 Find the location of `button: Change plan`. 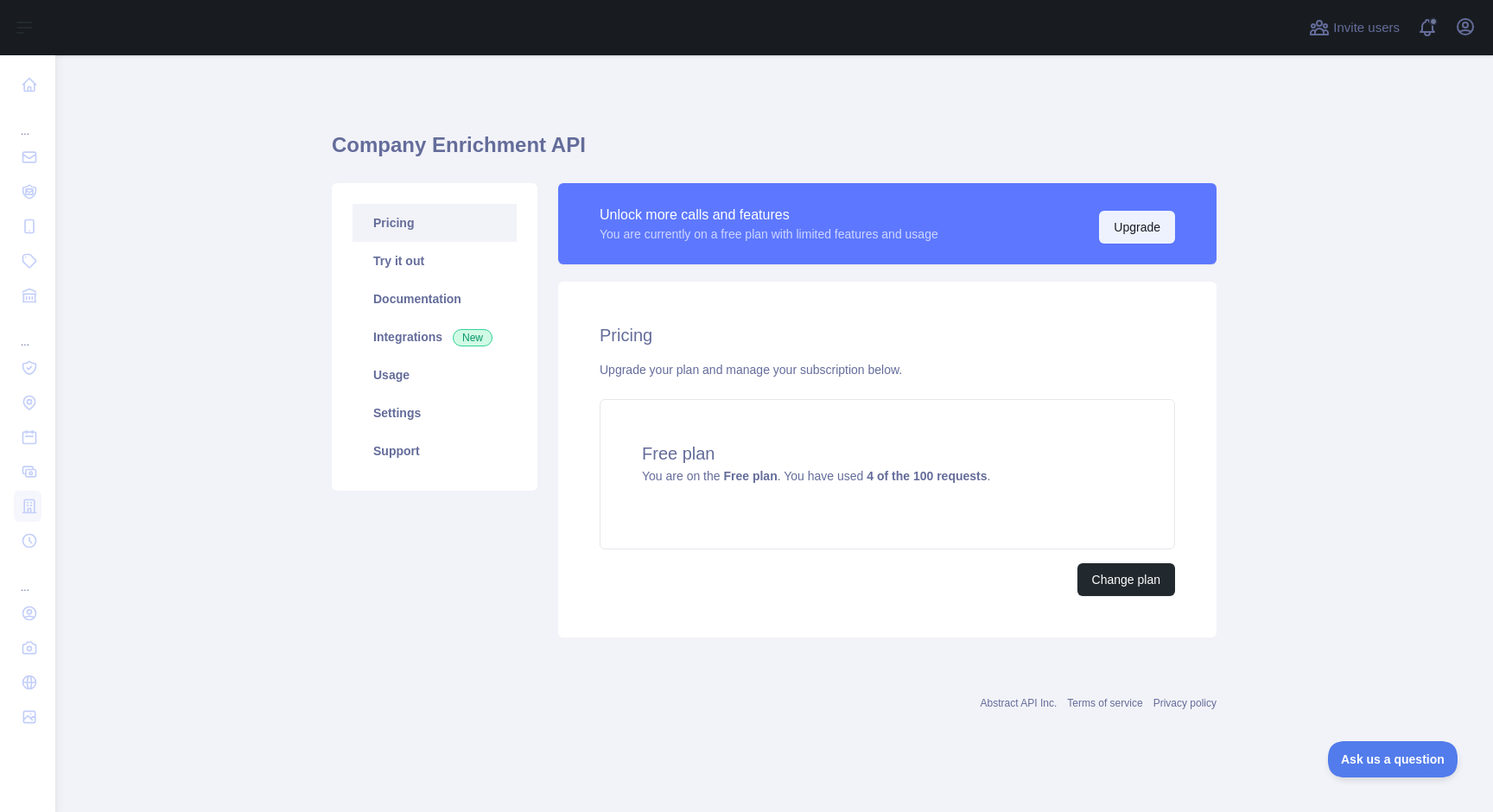

button: Change plan is located at coordinates (1126, 580).